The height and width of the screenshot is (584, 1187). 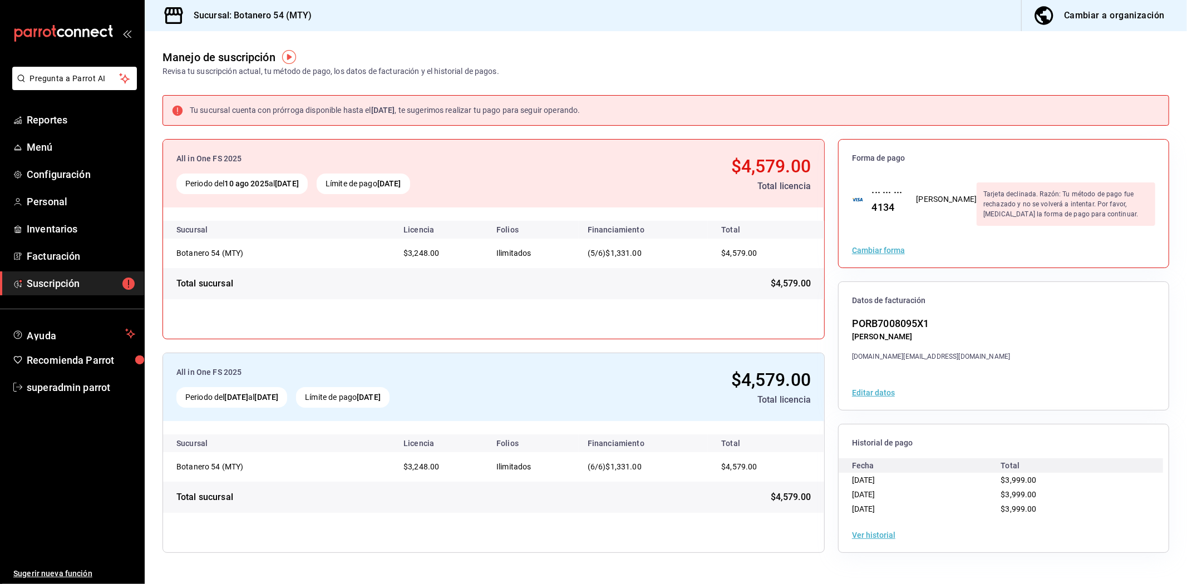 I want to click on button: Tooltip marker, so click(x=289, y=57).